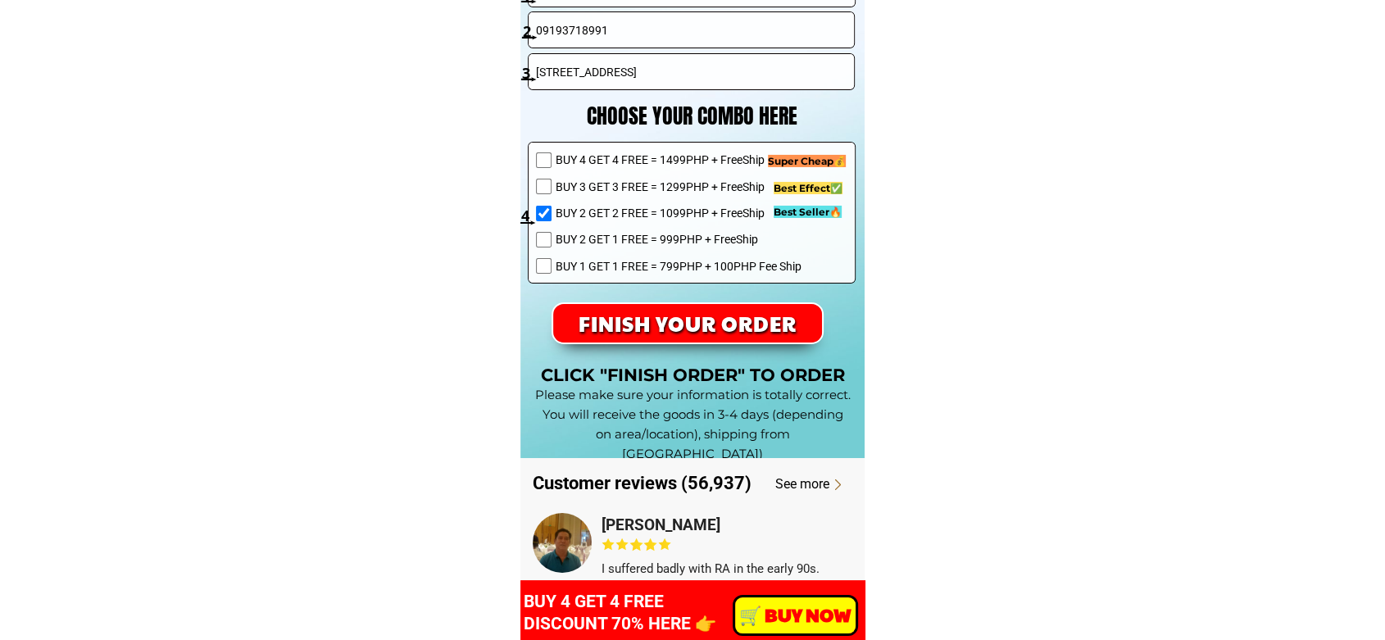 Image resolution: width=1385 pixels, height=640 pixels. I want to click on h3: 4, so click(529, 216).